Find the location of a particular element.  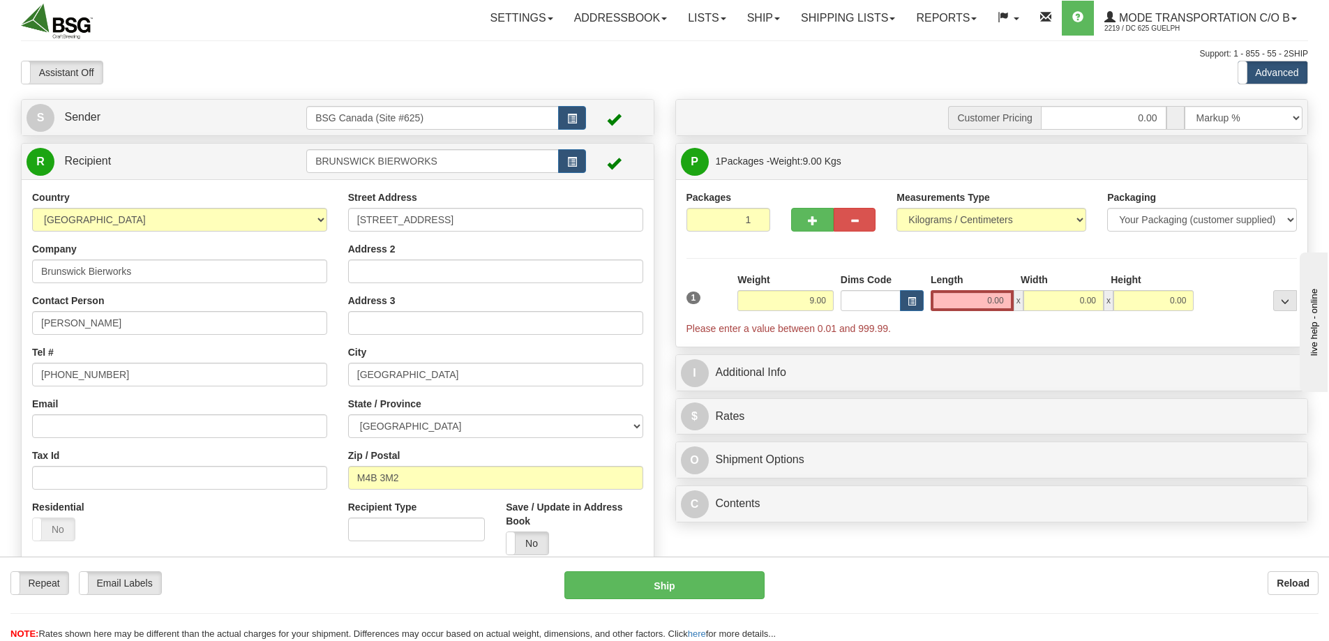

span: Please enter a value between 0.01 and 999.99. is located at coordinates (789, 329).